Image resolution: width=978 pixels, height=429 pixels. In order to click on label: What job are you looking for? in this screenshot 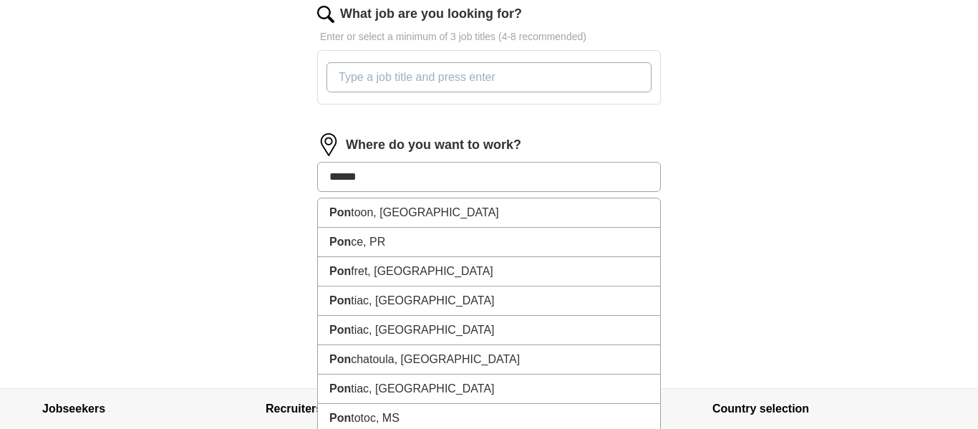, I will do `click(431, 14)`.